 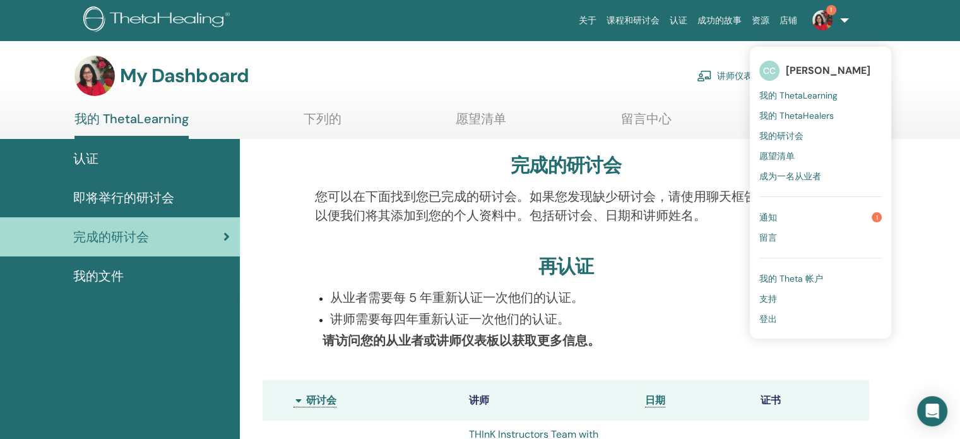 What do you see at coordinates (768, 237) in the screenshot?
I see `span: 留言` at bounding box center [768, 237].